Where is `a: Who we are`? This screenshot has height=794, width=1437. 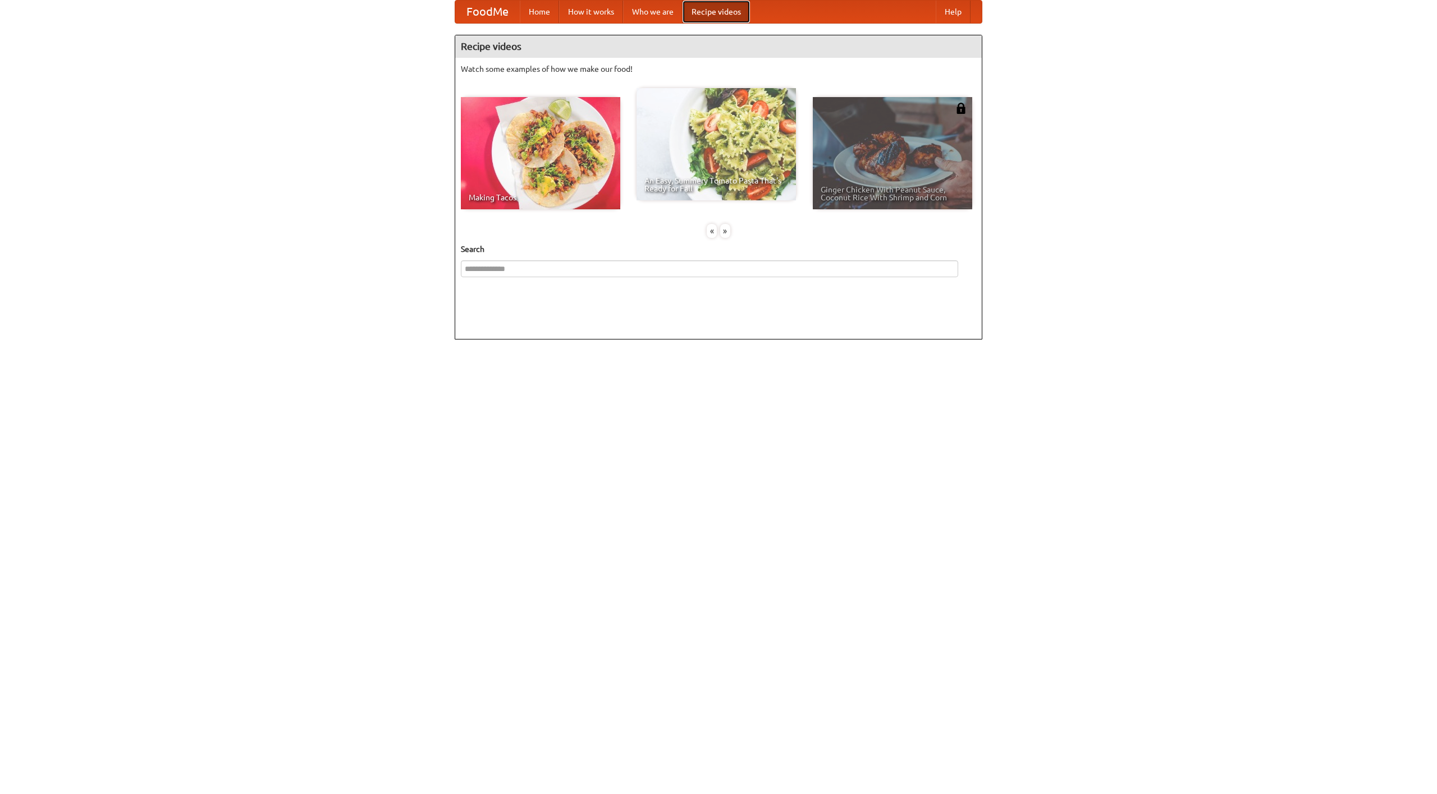 a: Who we are is located at coordinates (653, 12).